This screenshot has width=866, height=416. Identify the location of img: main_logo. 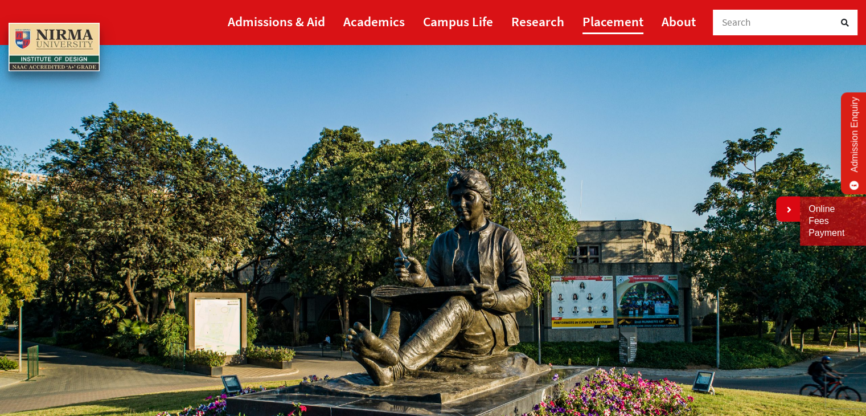
(54, 47).